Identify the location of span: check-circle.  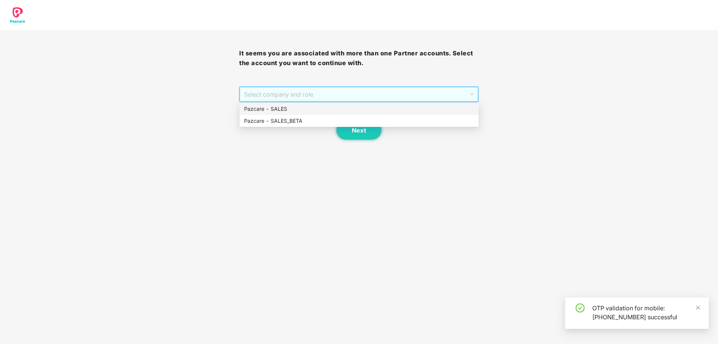
(580, 308).